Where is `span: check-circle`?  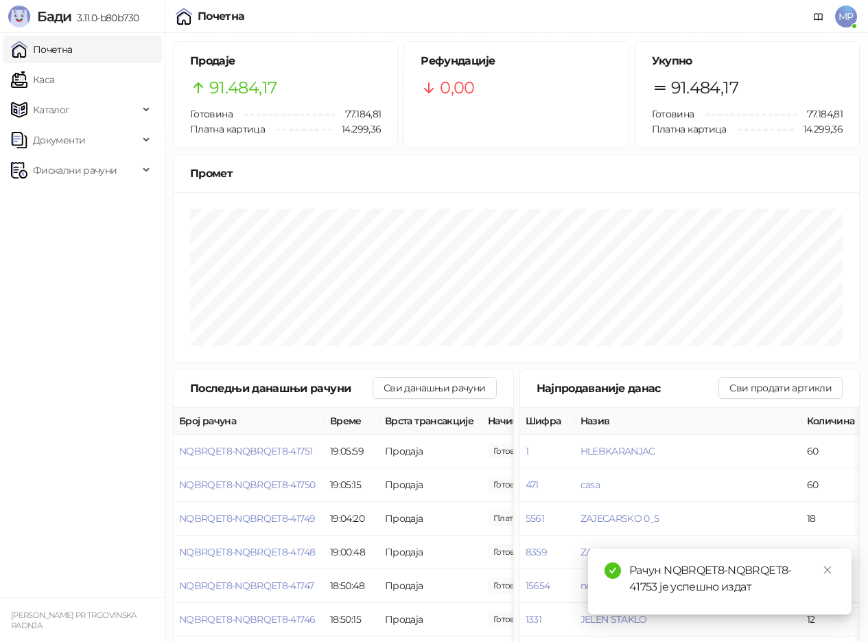
span: check-circle is located at coordinates (613, 570).